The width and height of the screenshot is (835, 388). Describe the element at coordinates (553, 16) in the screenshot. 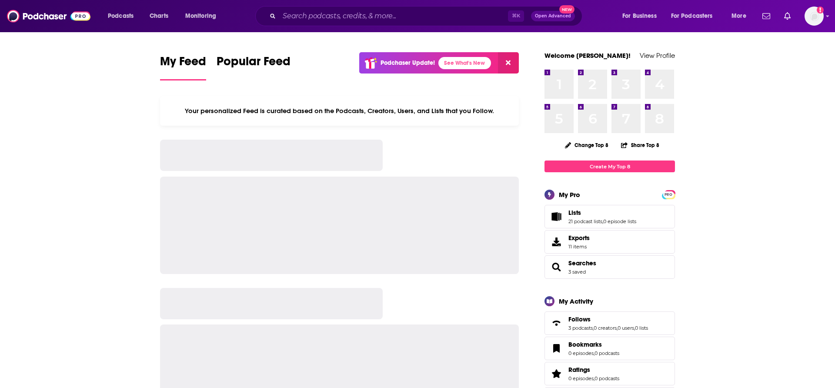

I see `span: Open Advanced` at that location.